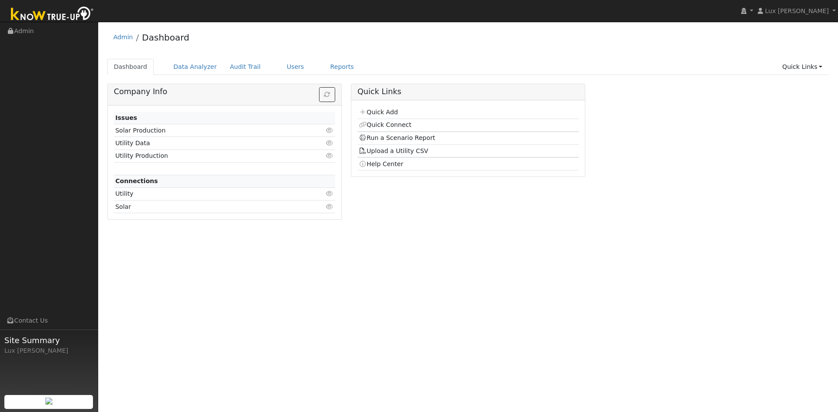 This screenshot has height=412, width=838. I want to click on a: Admin, so click(123, 37).